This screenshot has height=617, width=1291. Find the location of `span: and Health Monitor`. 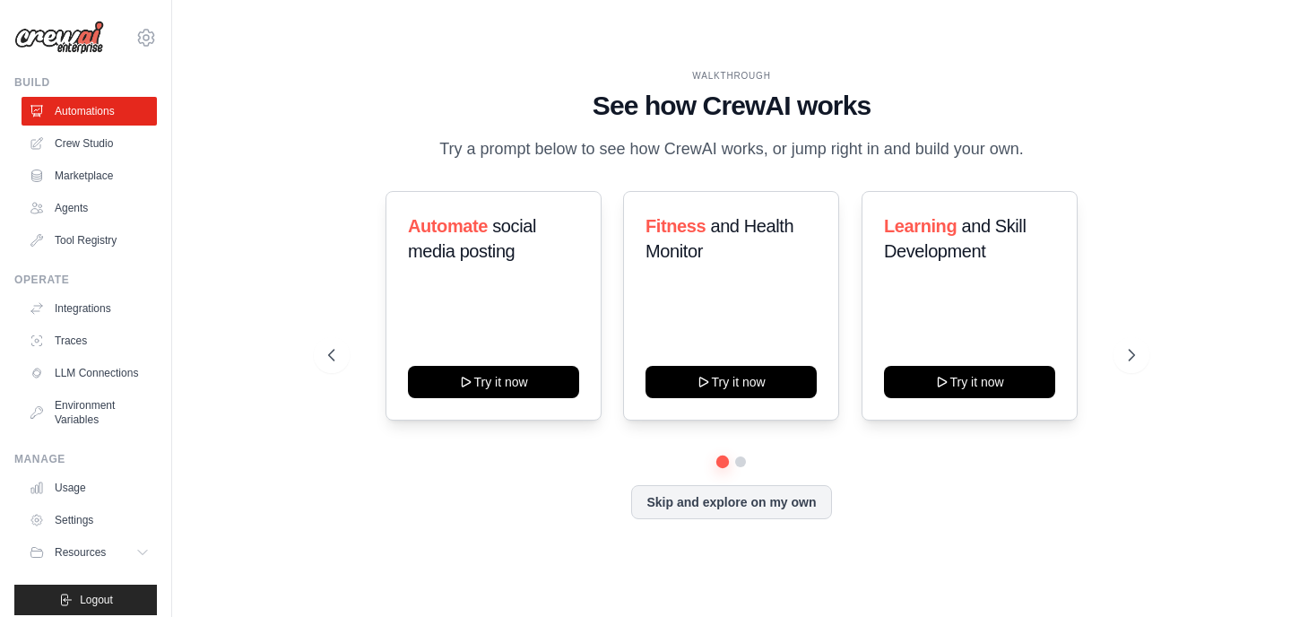

span: and Health Monitor is located at coordinates (719, 238).